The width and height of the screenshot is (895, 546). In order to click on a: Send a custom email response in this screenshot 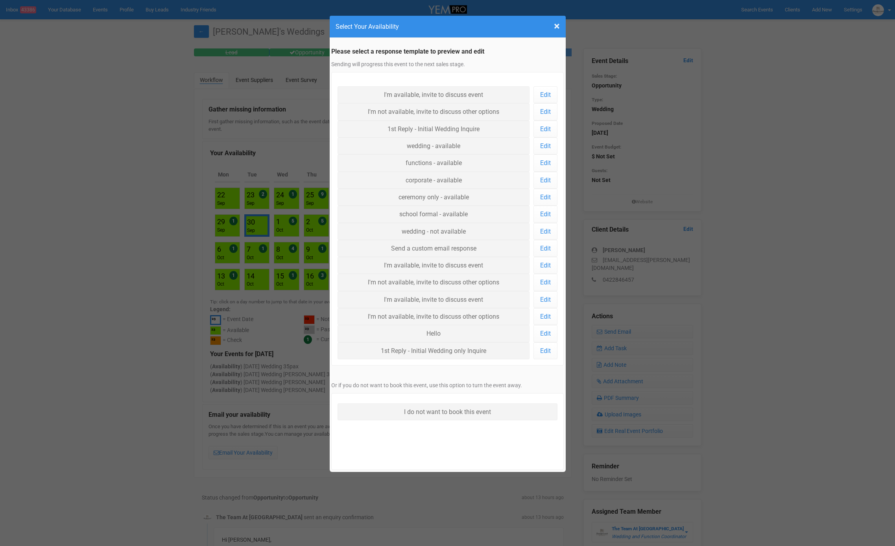, I will do `click(434, 248)`.